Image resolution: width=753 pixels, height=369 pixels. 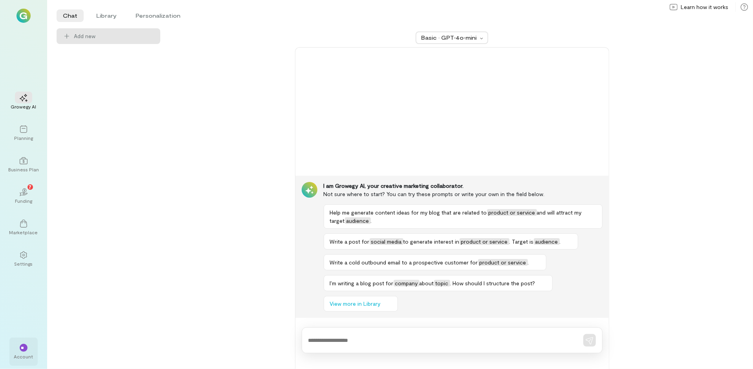 What do you see at coordinates (24, 165) in the screenshot?
I see `a: Business Plan` at bounding box center [24, 165].